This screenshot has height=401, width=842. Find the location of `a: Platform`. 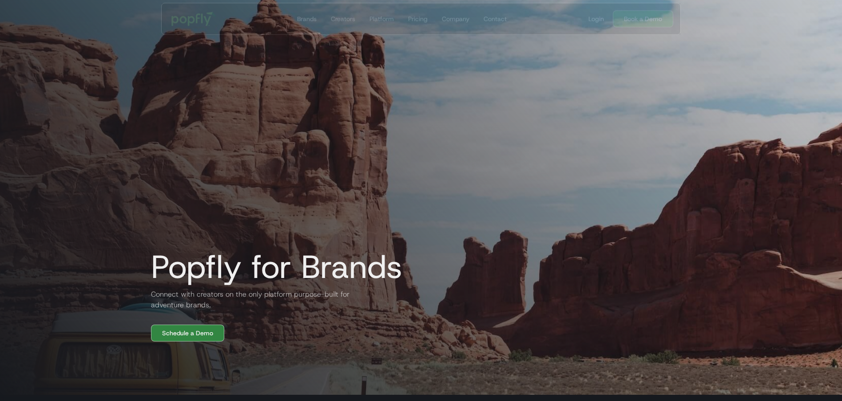

a: Platform is located at coordinates (382, 19).